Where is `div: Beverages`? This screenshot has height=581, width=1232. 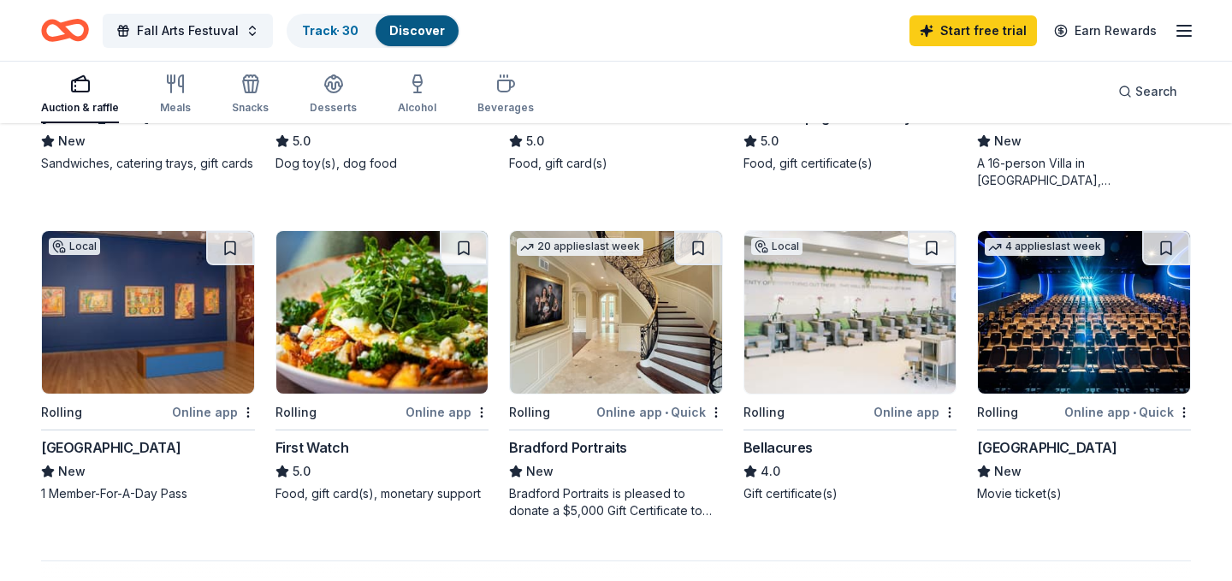 div: Beverages is located at coordinates (506, 108).